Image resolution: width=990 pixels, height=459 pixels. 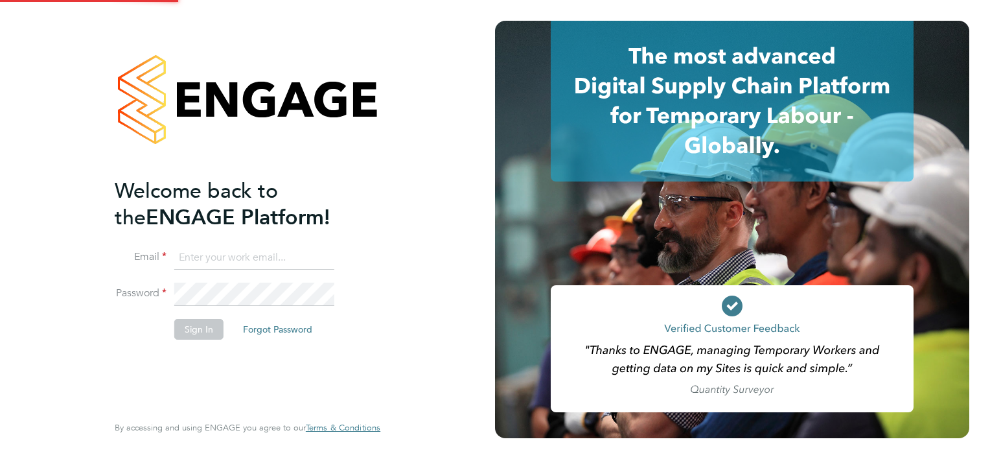 What do you see at coordinates (247, 427) in the screenshot?
I see `span: By accessing and using ENGAGE you agree to our` at bounding box center [247, 427].